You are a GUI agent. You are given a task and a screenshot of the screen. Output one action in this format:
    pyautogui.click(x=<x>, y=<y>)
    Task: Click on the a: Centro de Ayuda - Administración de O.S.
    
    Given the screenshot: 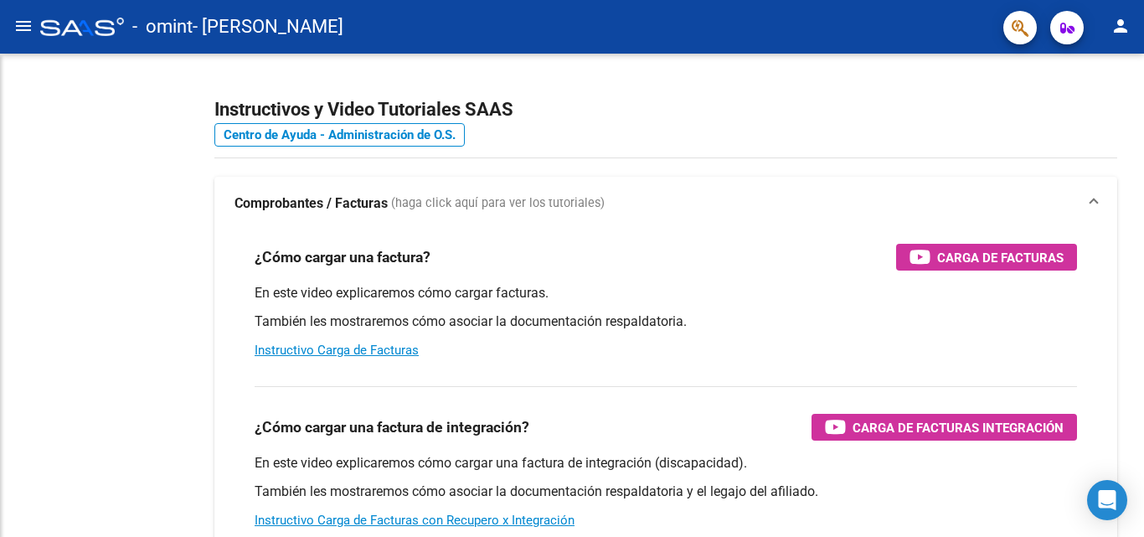 What is the action you would take?
    pyautogui.click(x=339, y=135)
    